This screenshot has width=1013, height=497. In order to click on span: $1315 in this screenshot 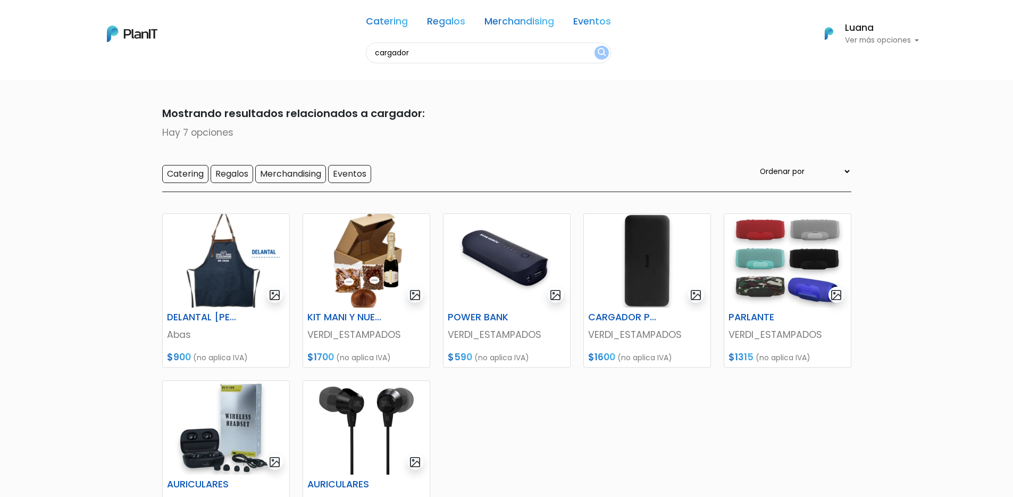, I will do `click(741, 357)`.